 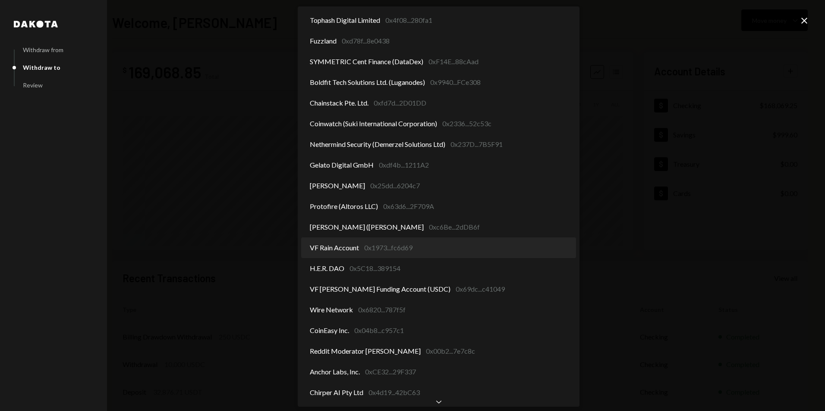 What do you see at coordinates (345, 20) in the screenshot?
I see `span: Tophash Digital Limited` at bounding box center [345, 20].